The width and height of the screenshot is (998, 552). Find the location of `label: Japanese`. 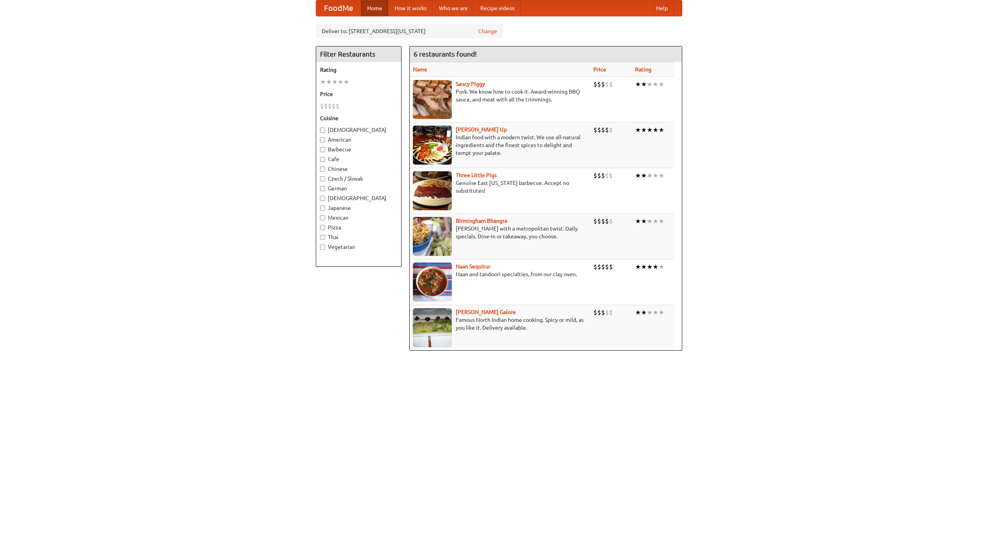

label: Japanese is located at coordinates (359, 208).